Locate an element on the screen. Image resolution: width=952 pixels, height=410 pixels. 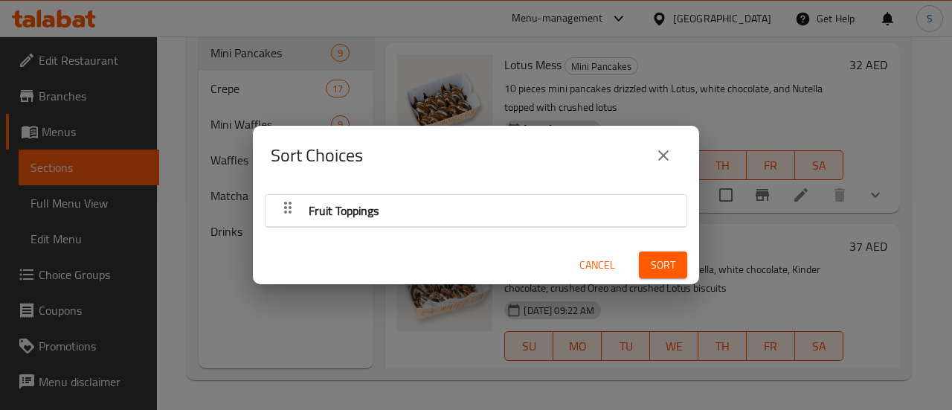
button: close is located at coordinates (663, 155).